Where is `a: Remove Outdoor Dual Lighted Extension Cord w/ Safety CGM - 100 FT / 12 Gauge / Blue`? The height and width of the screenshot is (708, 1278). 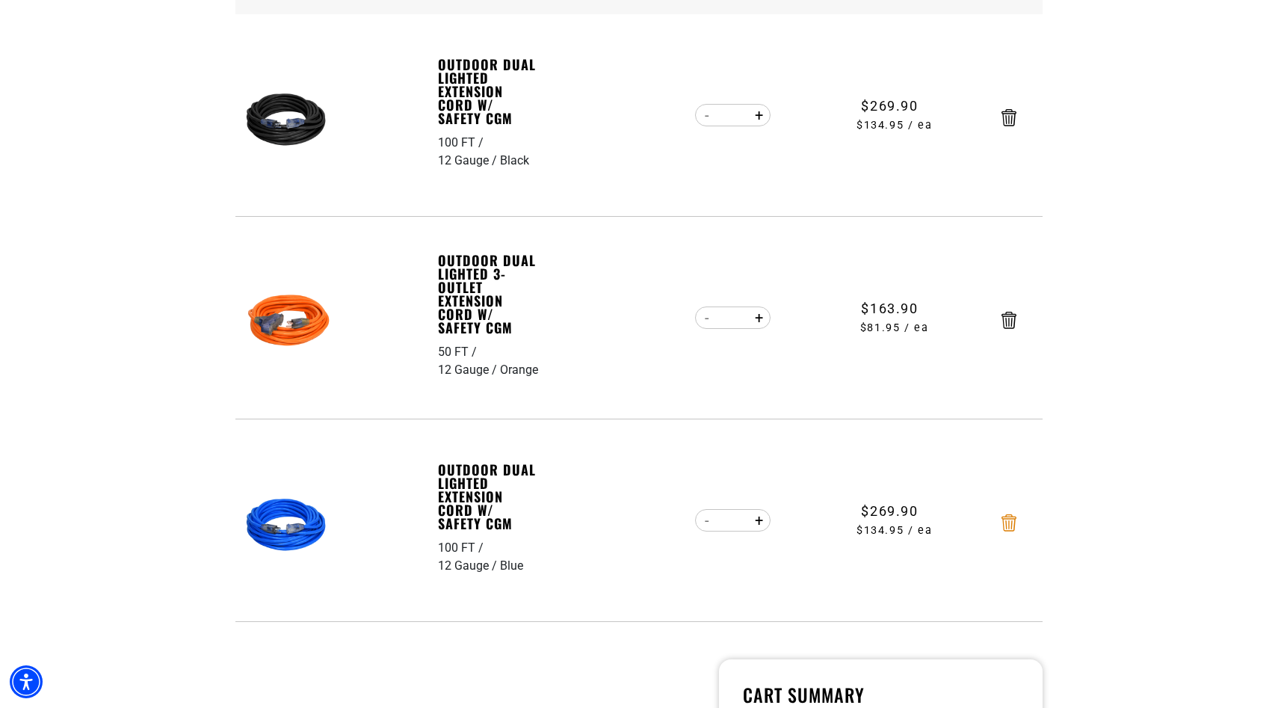
a: Remove Outdoor Dual Lighted Extension Cord w/ Safety CGM - 100 FT / 12 Gauge / Blue is located at coordinates (1009, 522).